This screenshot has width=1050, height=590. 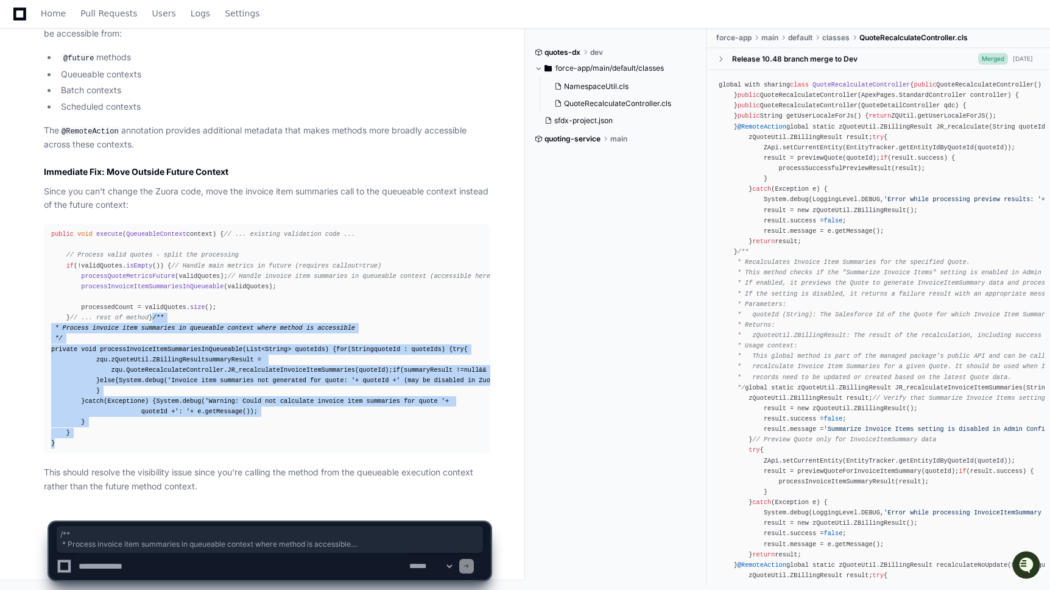 I want to click on li: methods, so click(x=274, y=58).